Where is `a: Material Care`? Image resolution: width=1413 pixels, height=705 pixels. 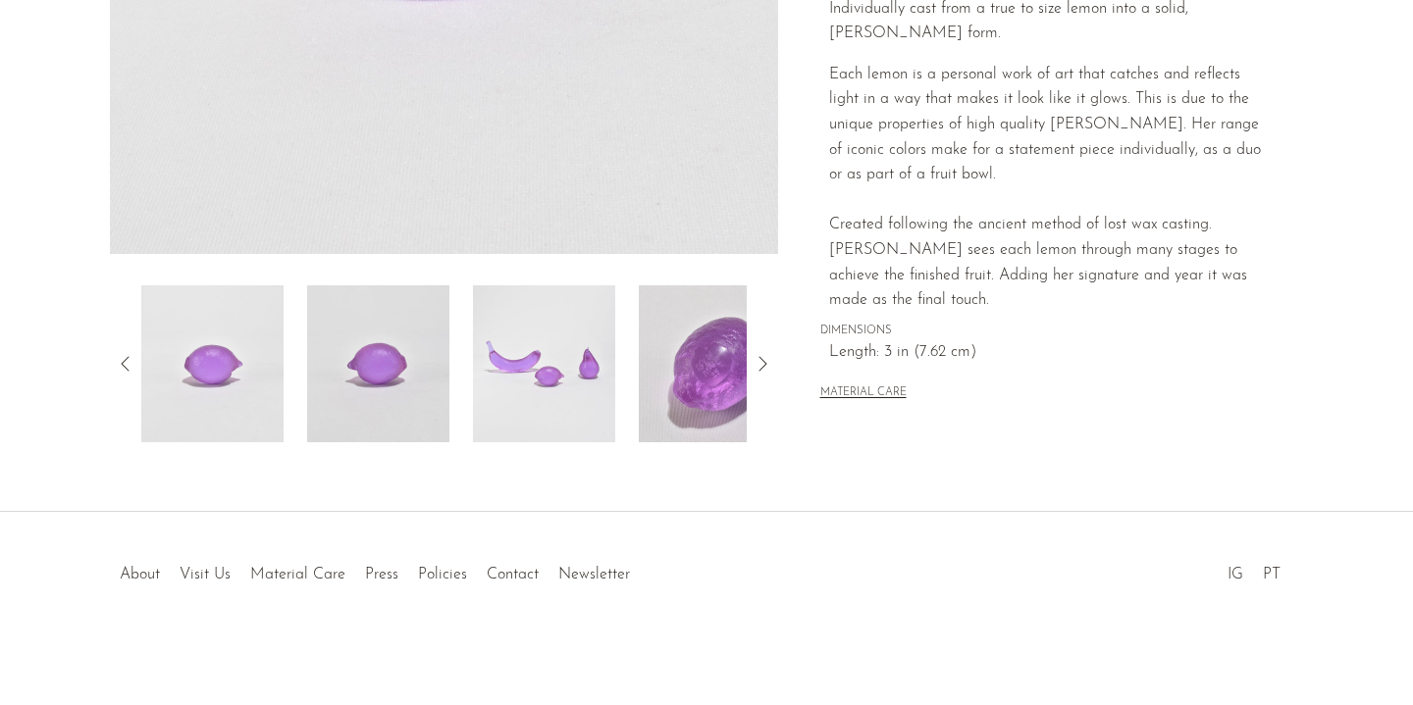
a: Material Care is located at coordinates (297, 575).